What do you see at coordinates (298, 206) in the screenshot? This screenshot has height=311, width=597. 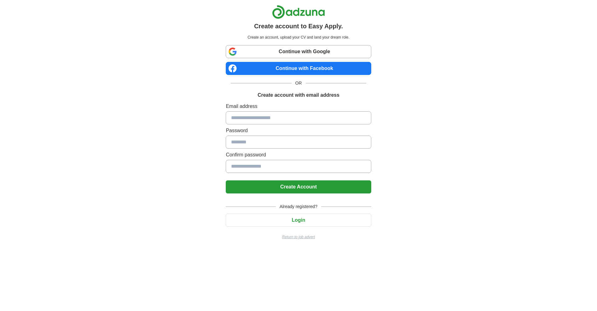 I see `span: Already registered?` at bounding box center [298, 206].